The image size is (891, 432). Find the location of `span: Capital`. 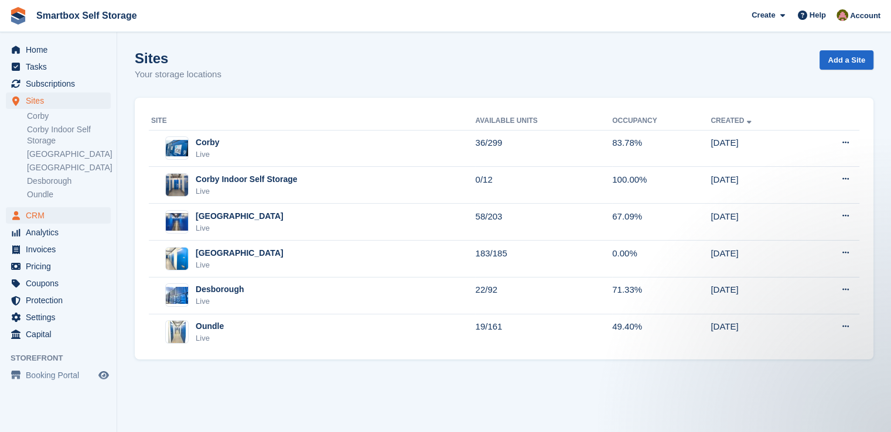

span: Capital is located at coordinates (61, 335).